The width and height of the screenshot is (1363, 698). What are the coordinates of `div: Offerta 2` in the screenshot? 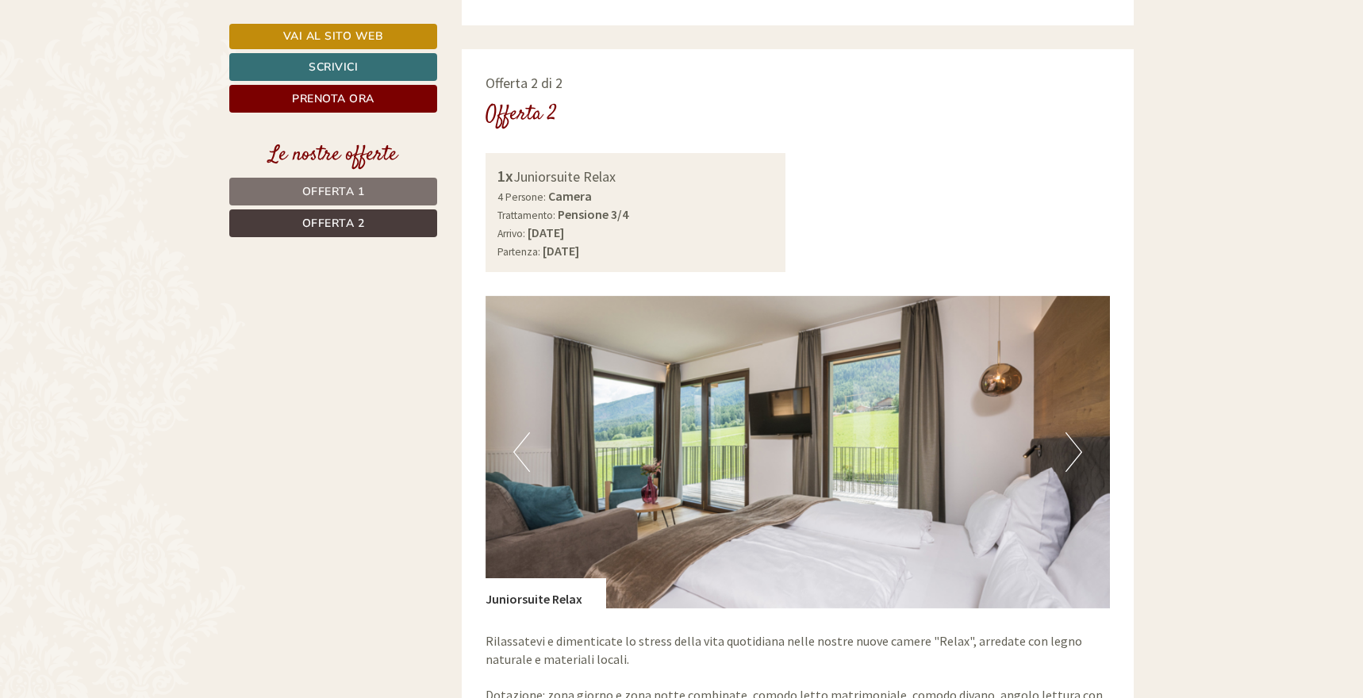 It's located at (521, 114).